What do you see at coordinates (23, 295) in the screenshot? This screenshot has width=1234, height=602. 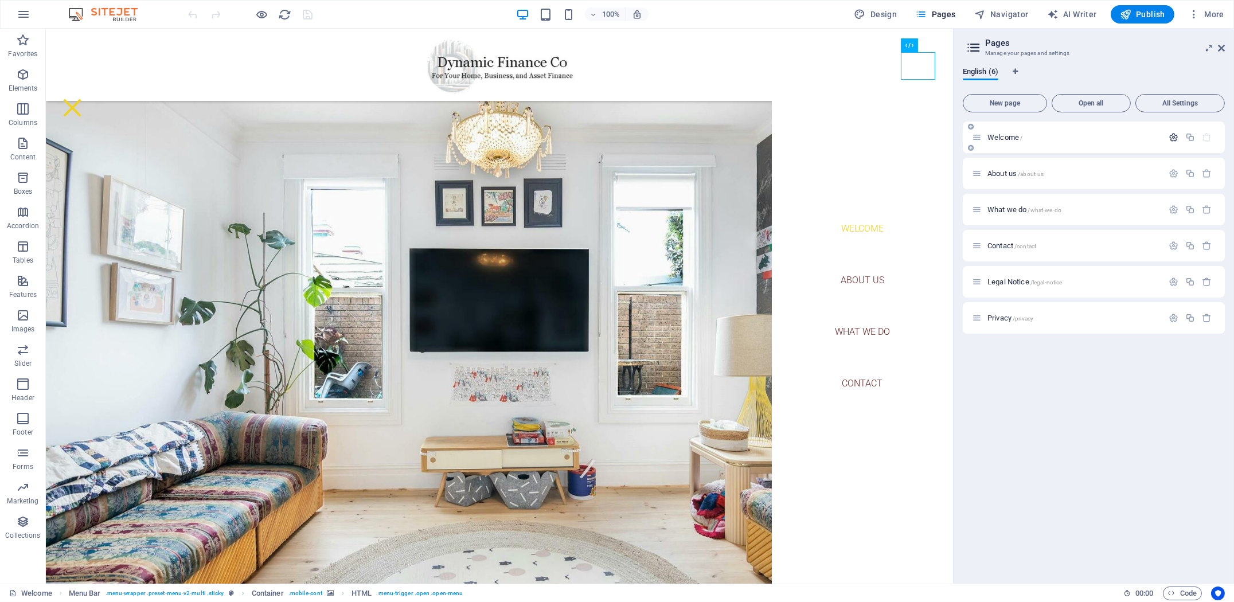 I see `p: Features` at bounding box center [23, 295].